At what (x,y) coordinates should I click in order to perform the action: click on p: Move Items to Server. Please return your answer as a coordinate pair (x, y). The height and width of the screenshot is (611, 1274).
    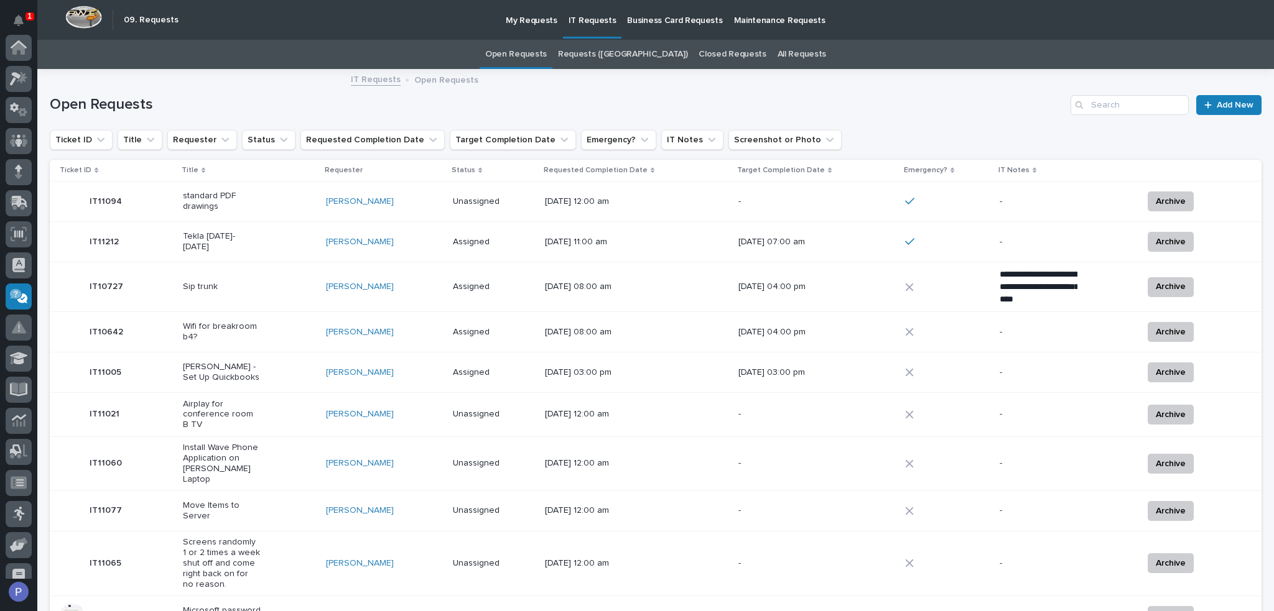
    Looking at the image, I should click on (221, 511).